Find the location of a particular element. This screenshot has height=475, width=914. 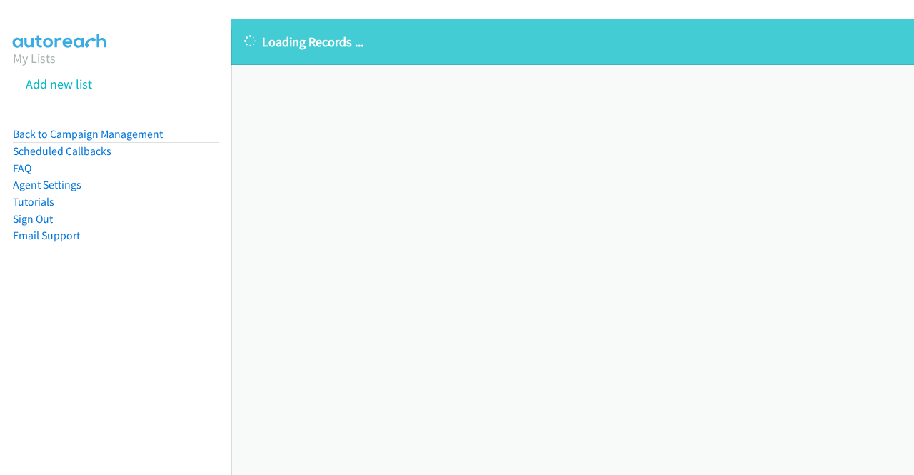

a: My Lists is located at coordinates (34, 58).